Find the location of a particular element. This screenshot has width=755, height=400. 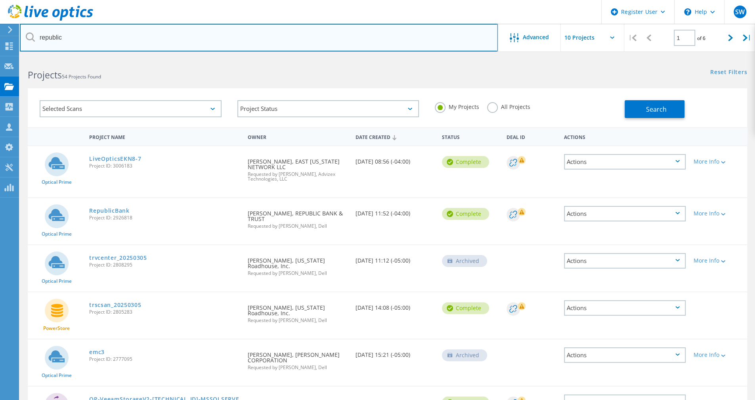

a: Reset Filters is located at coordinates (728, 73).